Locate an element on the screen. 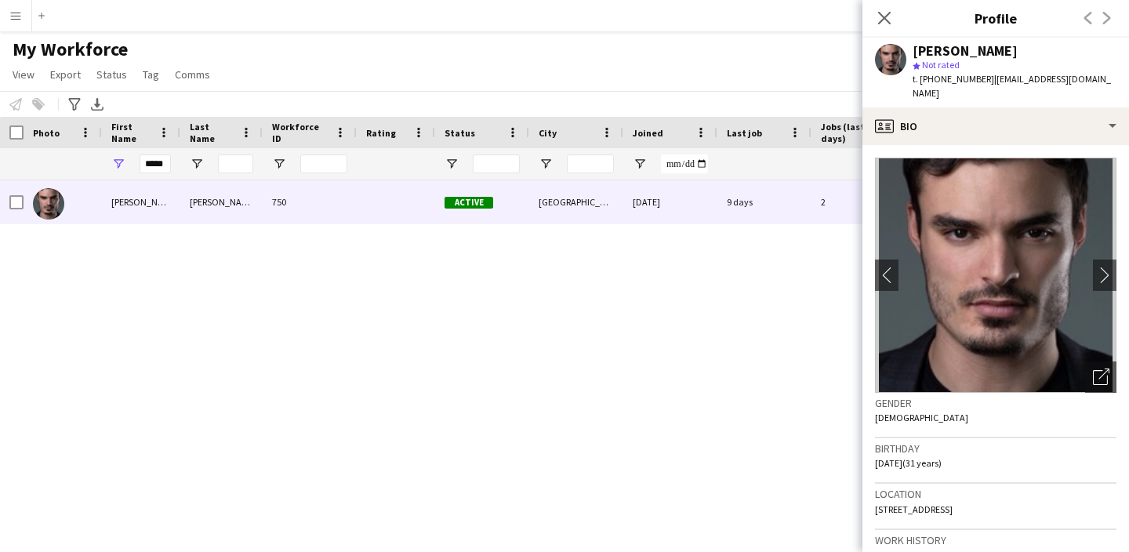 The height and width of the screenshot is (552, 1129). span: First Name is located at coordinates (132, 132).